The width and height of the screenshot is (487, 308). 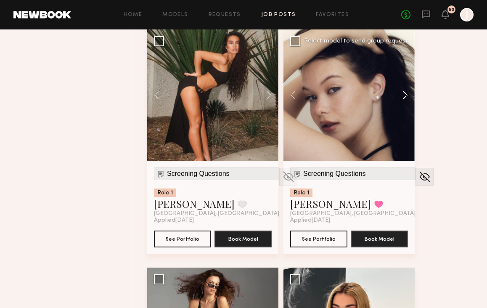 I want to click on div: 50, so click(x=451, y=10).